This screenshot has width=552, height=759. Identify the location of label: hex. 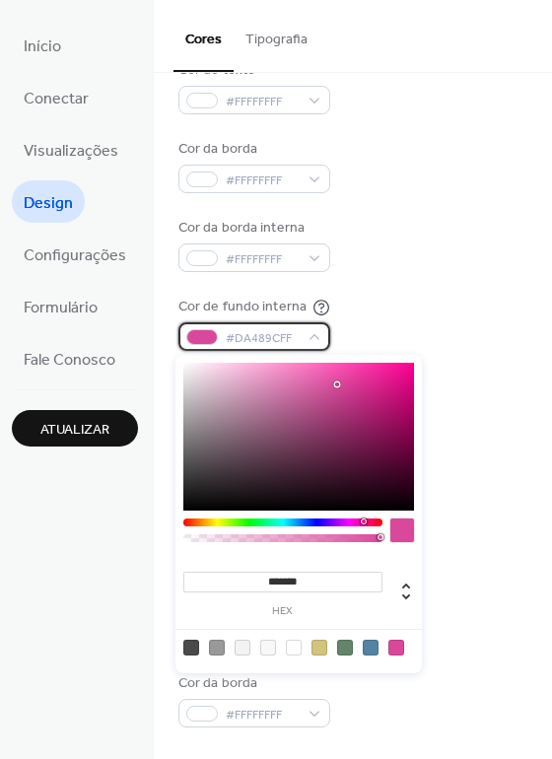
(283, 611).